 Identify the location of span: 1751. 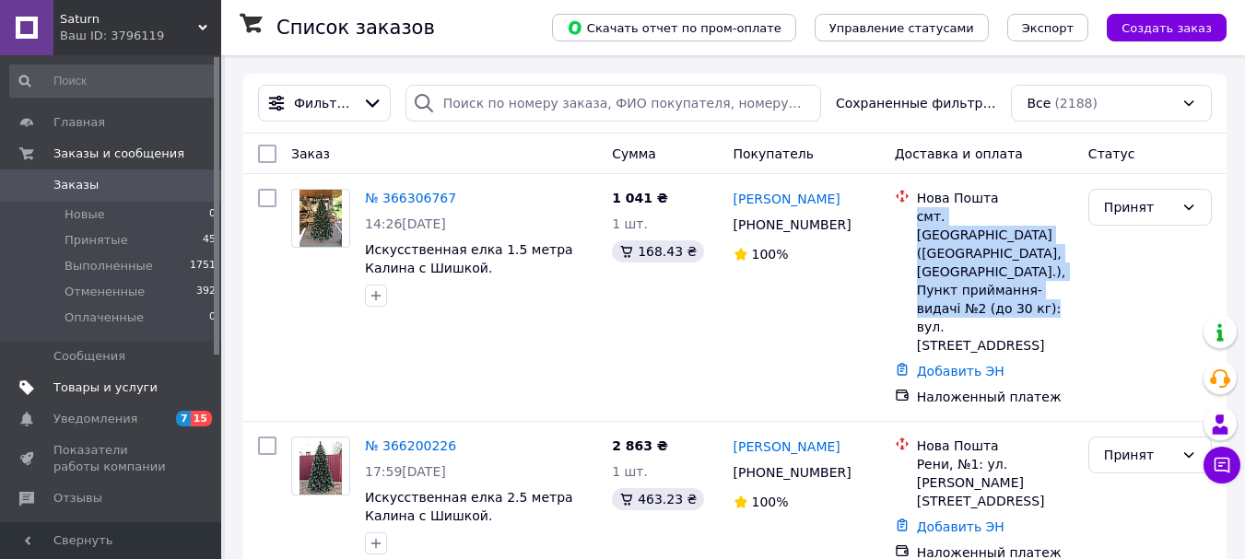
(203, 266).